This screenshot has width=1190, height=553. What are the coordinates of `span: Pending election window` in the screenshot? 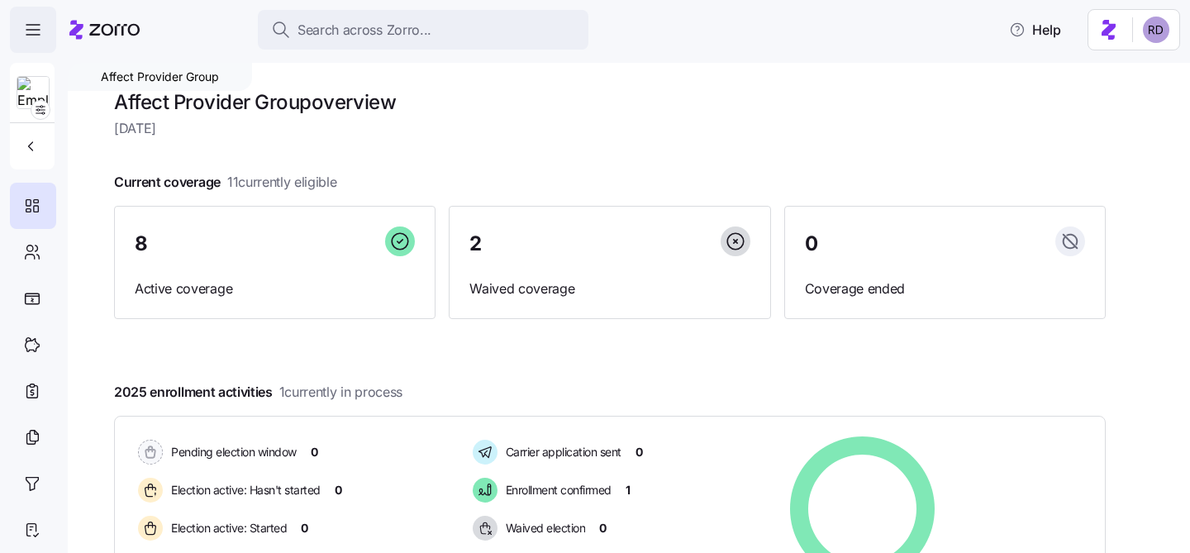 It's located at (231, 452).